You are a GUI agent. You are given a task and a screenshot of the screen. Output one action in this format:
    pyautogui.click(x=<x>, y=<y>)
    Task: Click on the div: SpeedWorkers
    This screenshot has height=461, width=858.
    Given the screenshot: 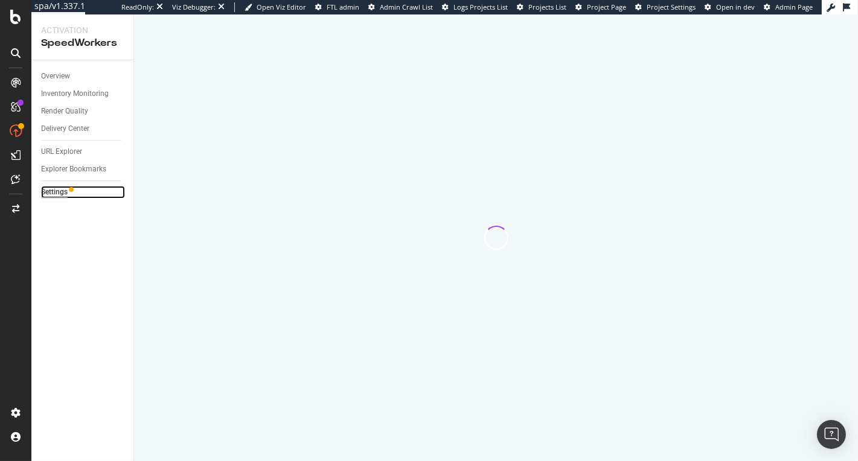 What is the action you would take?
    pyautogui.click(x=82, y=43)
    